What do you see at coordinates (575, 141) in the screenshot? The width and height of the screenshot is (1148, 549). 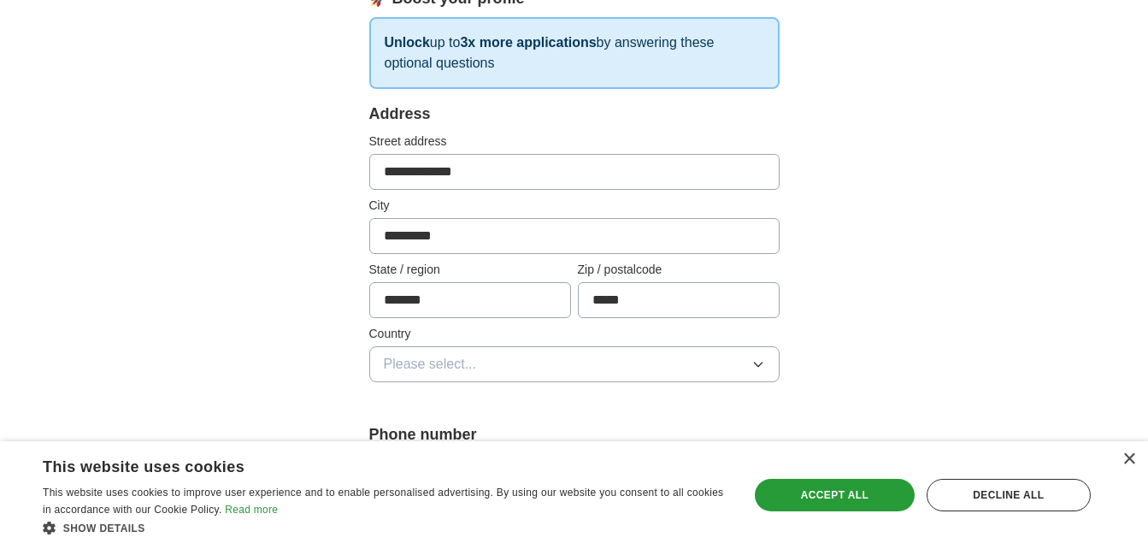 I see `label: Street address` at bounding box center [575, 141].